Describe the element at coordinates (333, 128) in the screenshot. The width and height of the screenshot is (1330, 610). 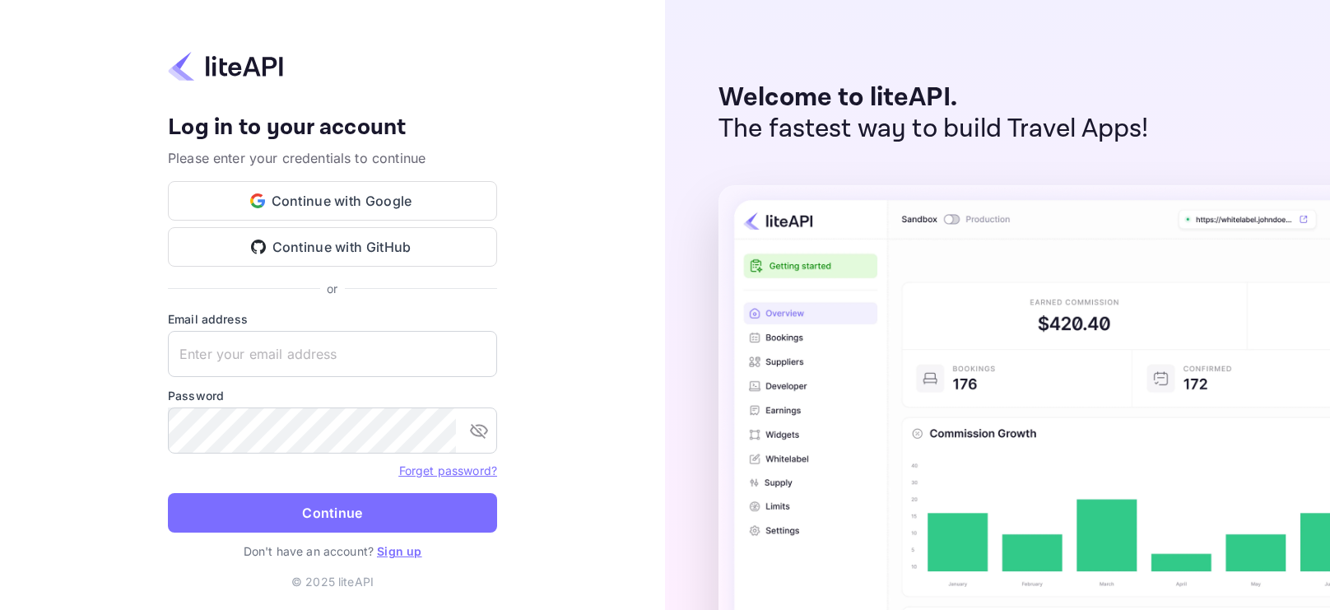
I see `h4: Log in to your account` at that location.